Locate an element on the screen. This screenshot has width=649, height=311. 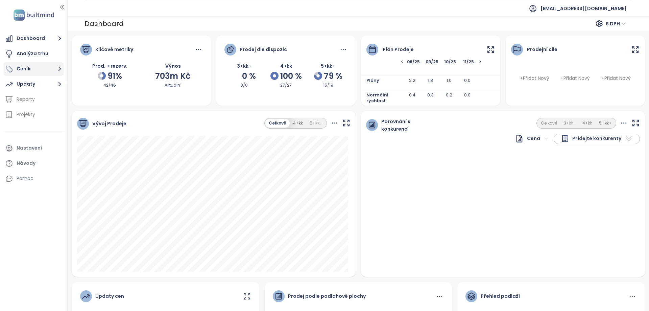
span: 91% is located at coordinates (115, 76).